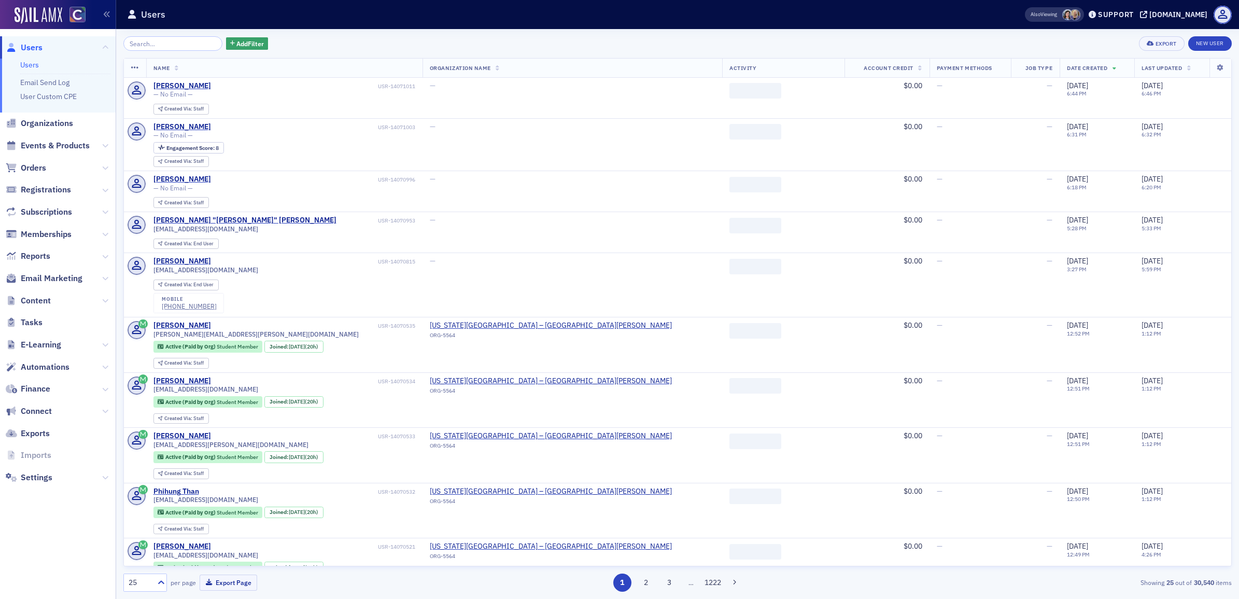 This screenshot has height=599, width=1239. I want to click on time: 5:28 PM, so click(1077, 228).